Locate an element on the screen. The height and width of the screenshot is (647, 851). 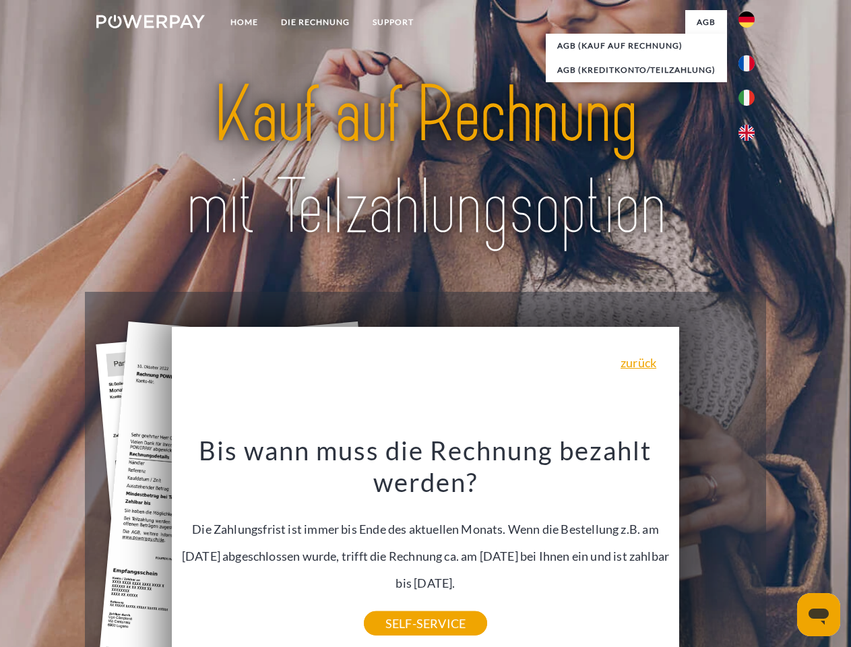
img: title-powerpay_de.svg is located at coordinates (425, 161).